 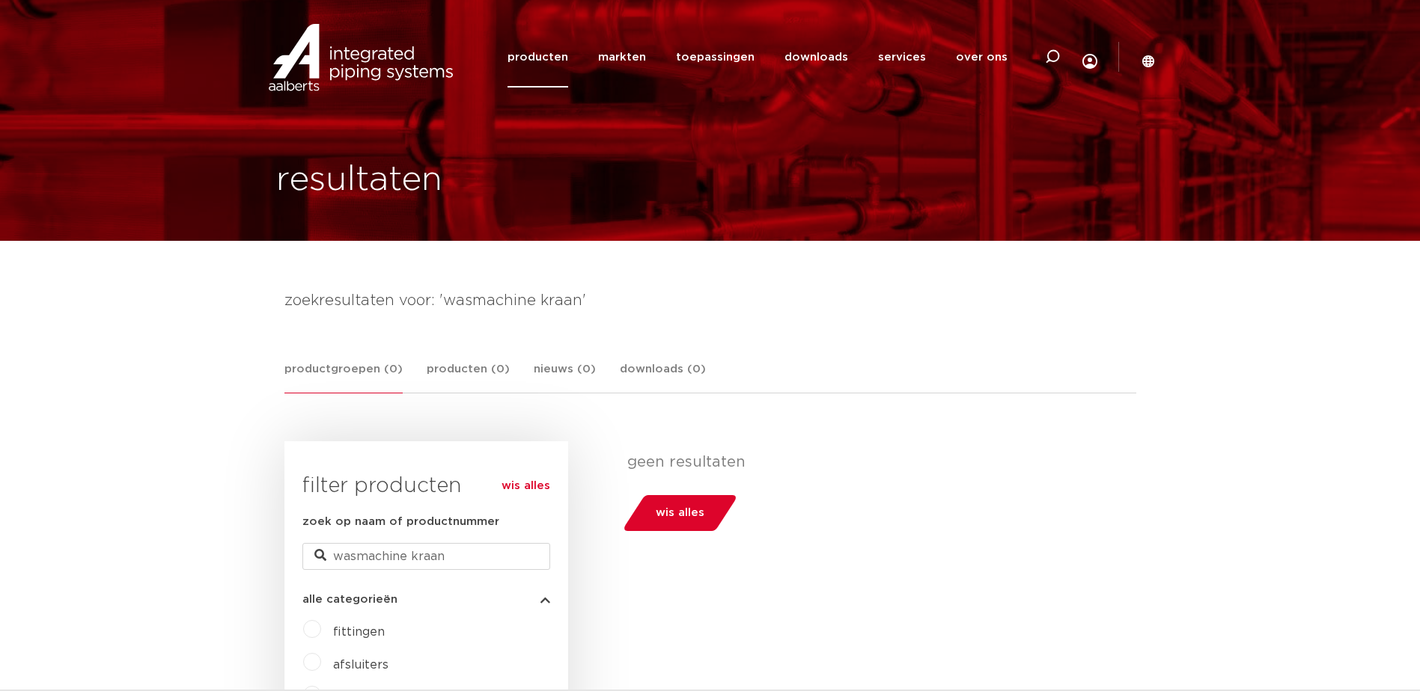 What do you see at coordinates (361, 665) in the screenshot?
I see `a: afsluiters` at bounding box center [361, 665].